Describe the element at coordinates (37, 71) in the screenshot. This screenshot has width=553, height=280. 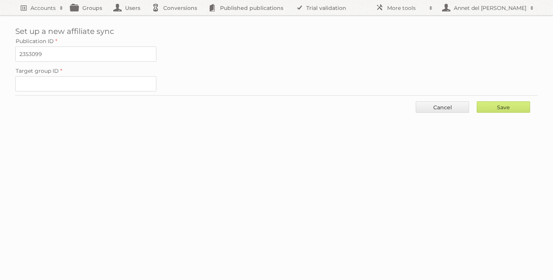
I see `span: Target group ID` at that location.